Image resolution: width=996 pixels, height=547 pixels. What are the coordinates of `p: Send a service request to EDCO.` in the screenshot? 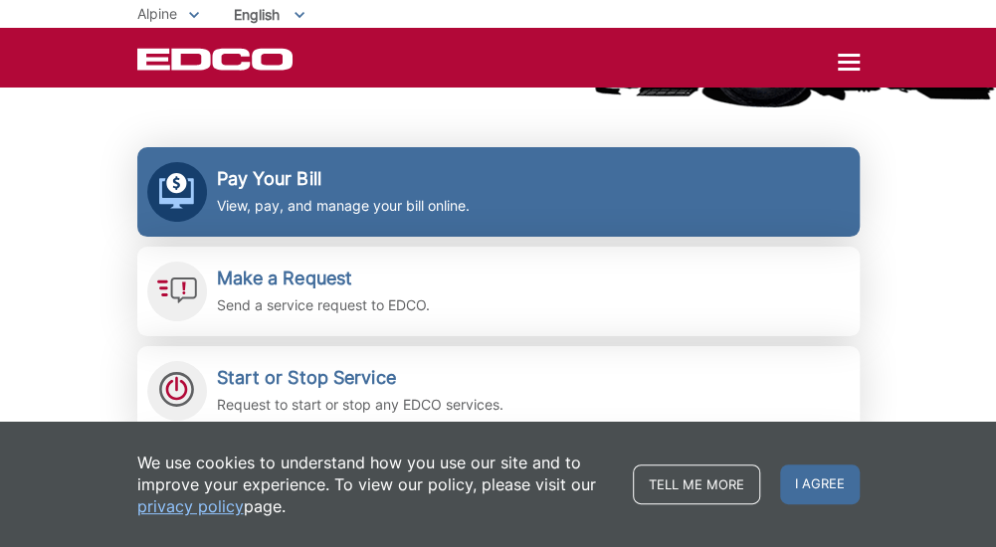 It's located at (324, 306).